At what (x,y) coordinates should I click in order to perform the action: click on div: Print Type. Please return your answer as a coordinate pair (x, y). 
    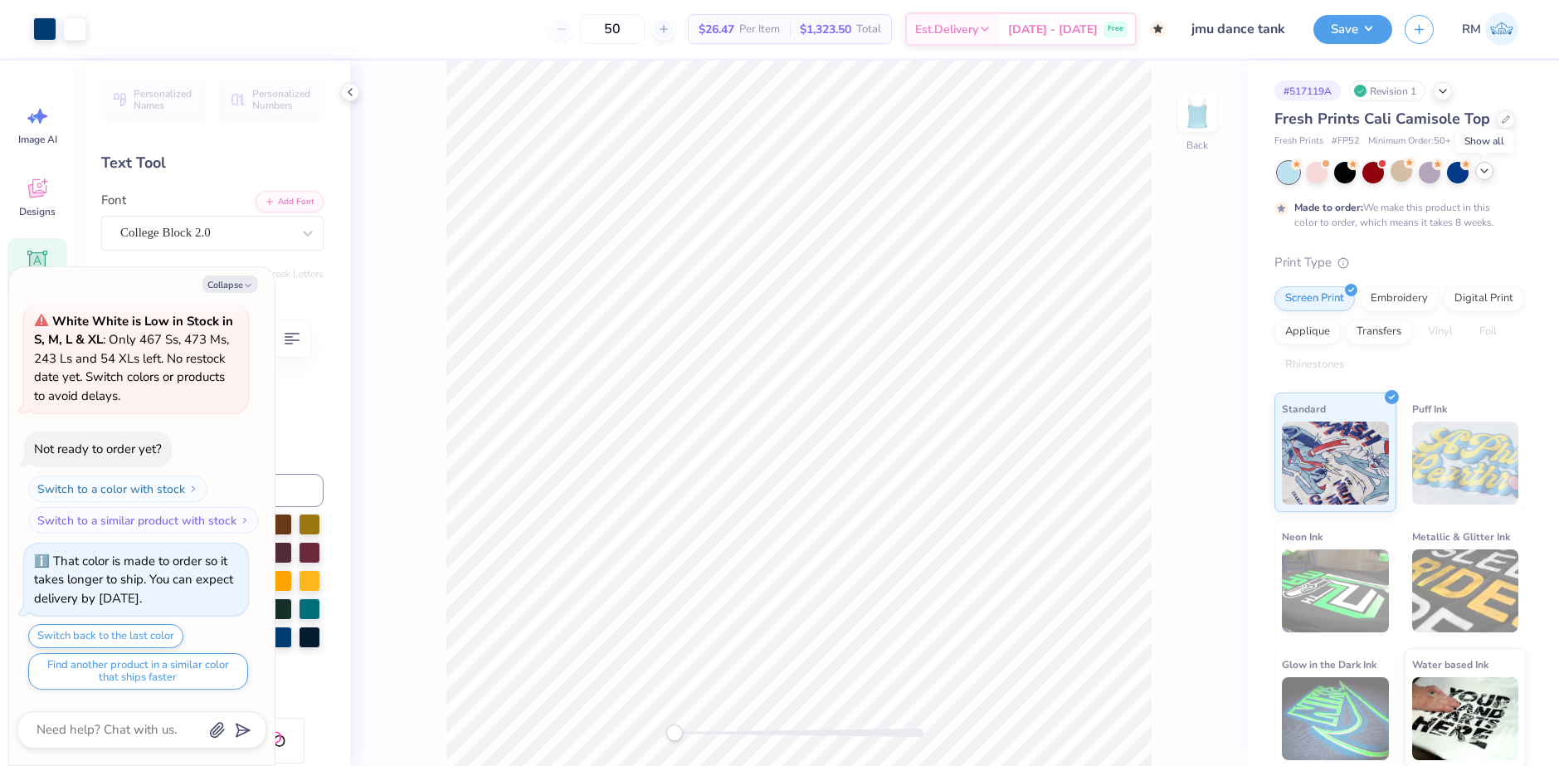
    Looking at the image, I should click on (1400, 262).